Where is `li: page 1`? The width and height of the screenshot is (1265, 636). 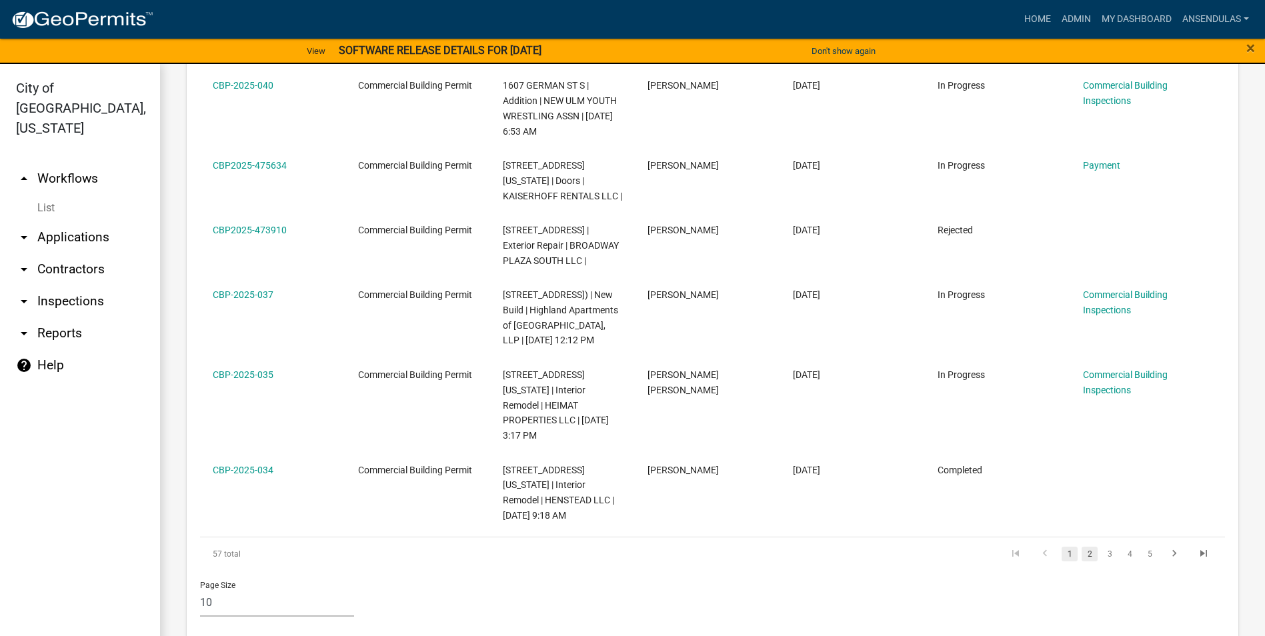 li: page 1 is located at coordinates (1069, 554).